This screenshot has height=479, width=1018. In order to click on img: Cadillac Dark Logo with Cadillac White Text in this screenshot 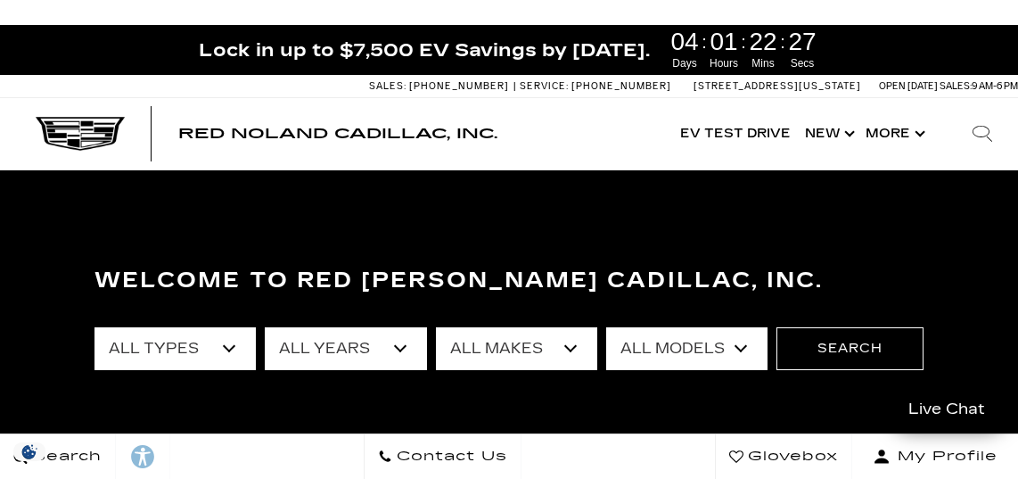, I will do `click(80, 134)`.